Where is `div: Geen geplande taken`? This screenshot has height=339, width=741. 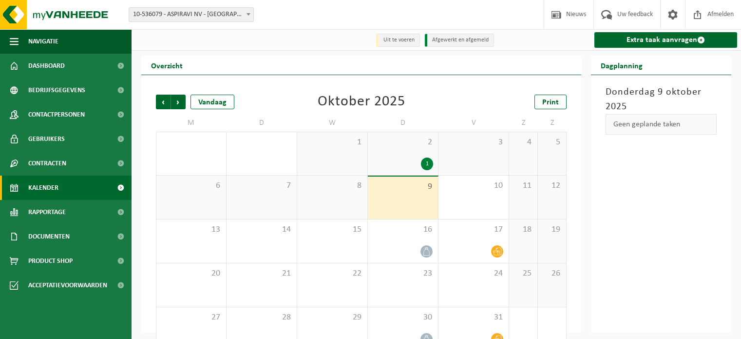
div: Geen geplande taken is located at coordinates (661, 124).